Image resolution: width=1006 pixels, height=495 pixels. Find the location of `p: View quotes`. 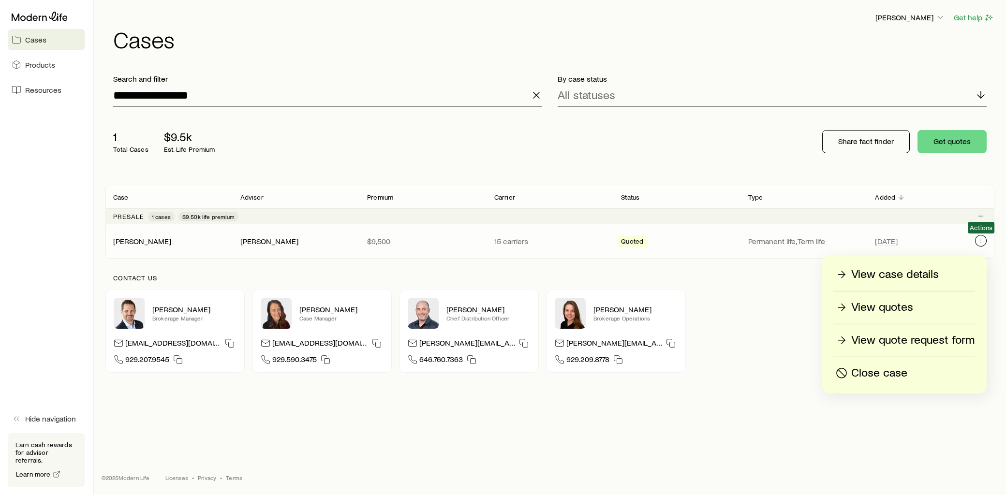

p: View quotes is located at coordinates (882, 308).